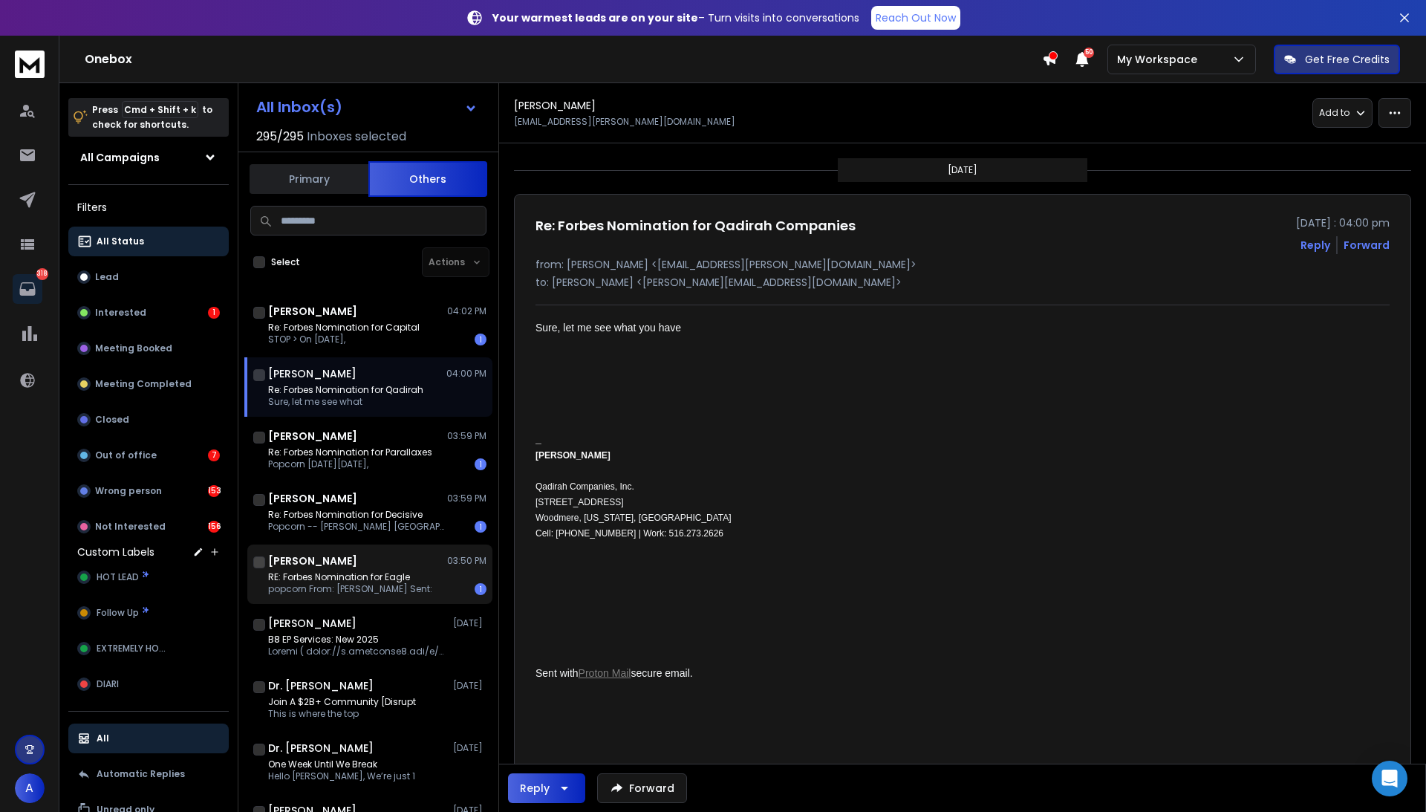  Describe the element at coordinates (350, 577) in the screenshot. I see `p: RE: Forbes Nomination for Eagle` at that location.